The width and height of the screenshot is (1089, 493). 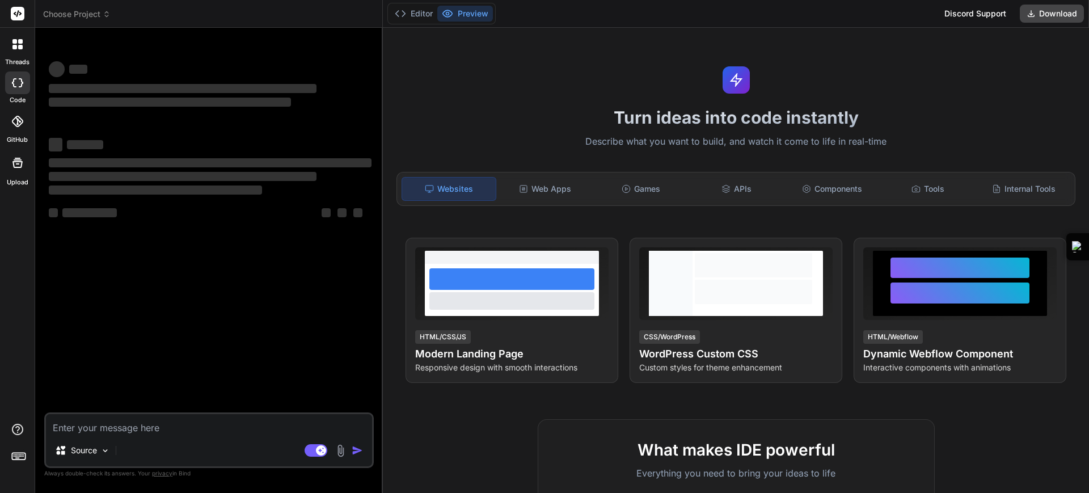 What do you see at coordinates (357, 450) in the screenshot?
I see `img: icon` at bounding box center [357, 450].